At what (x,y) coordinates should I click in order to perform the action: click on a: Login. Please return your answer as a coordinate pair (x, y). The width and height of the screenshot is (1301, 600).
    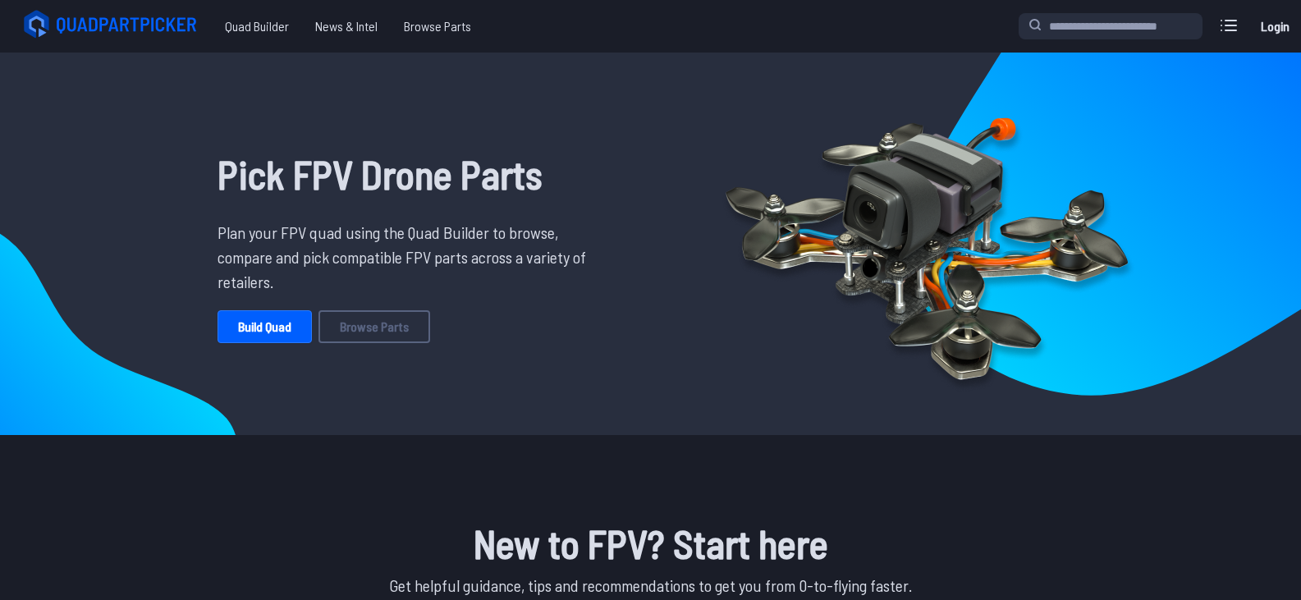
    Looking at the image, I should click on (1275, 26).